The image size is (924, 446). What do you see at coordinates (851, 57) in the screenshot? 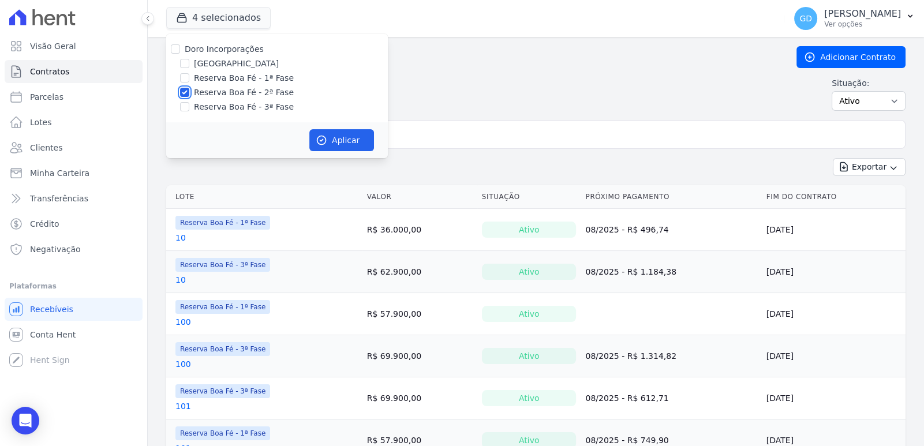
I see `a: Adicionar Contrato` at bounding box center [851, 57].